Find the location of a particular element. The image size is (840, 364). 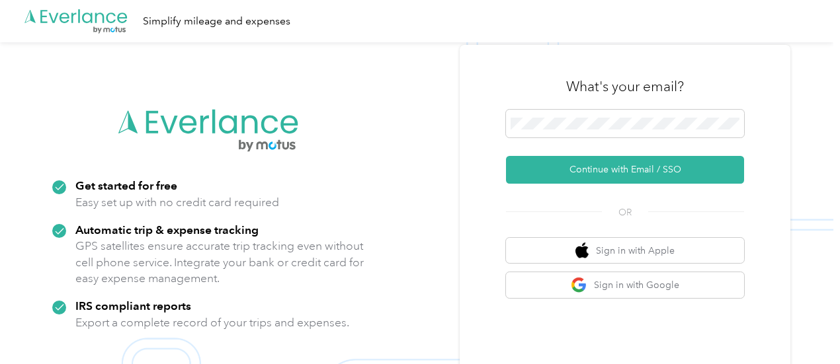

span: OR is located at coordinates (625, 212).